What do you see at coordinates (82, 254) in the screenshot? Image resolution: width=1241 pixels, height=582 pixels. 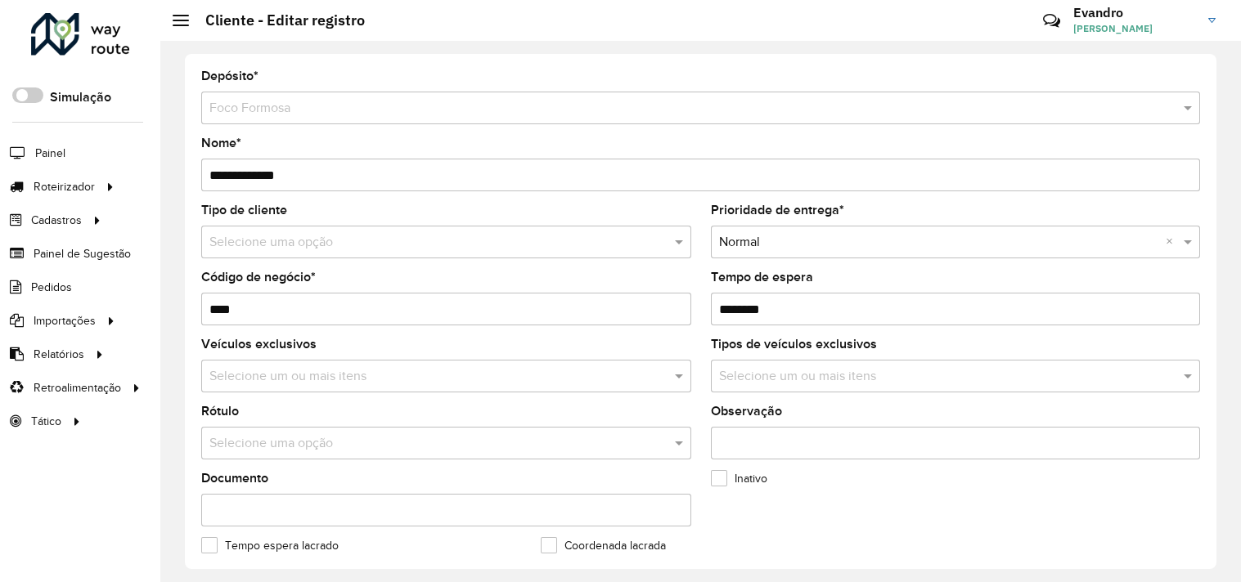 I see `span: Painel de Sugestão` at bounding box center [82, 254].